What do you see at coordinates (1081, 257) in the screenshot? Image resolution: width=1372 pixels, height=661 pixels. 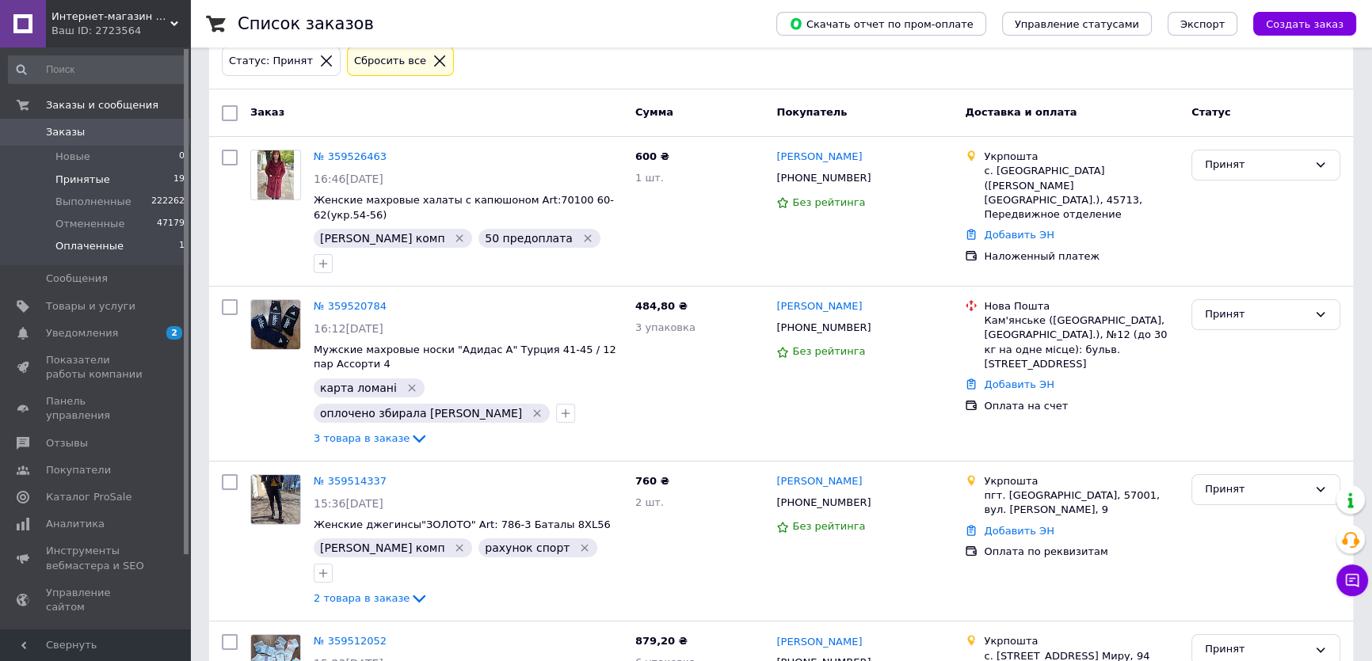 I see `div: Наложенный платеж` at bounding box center [1081, 257].